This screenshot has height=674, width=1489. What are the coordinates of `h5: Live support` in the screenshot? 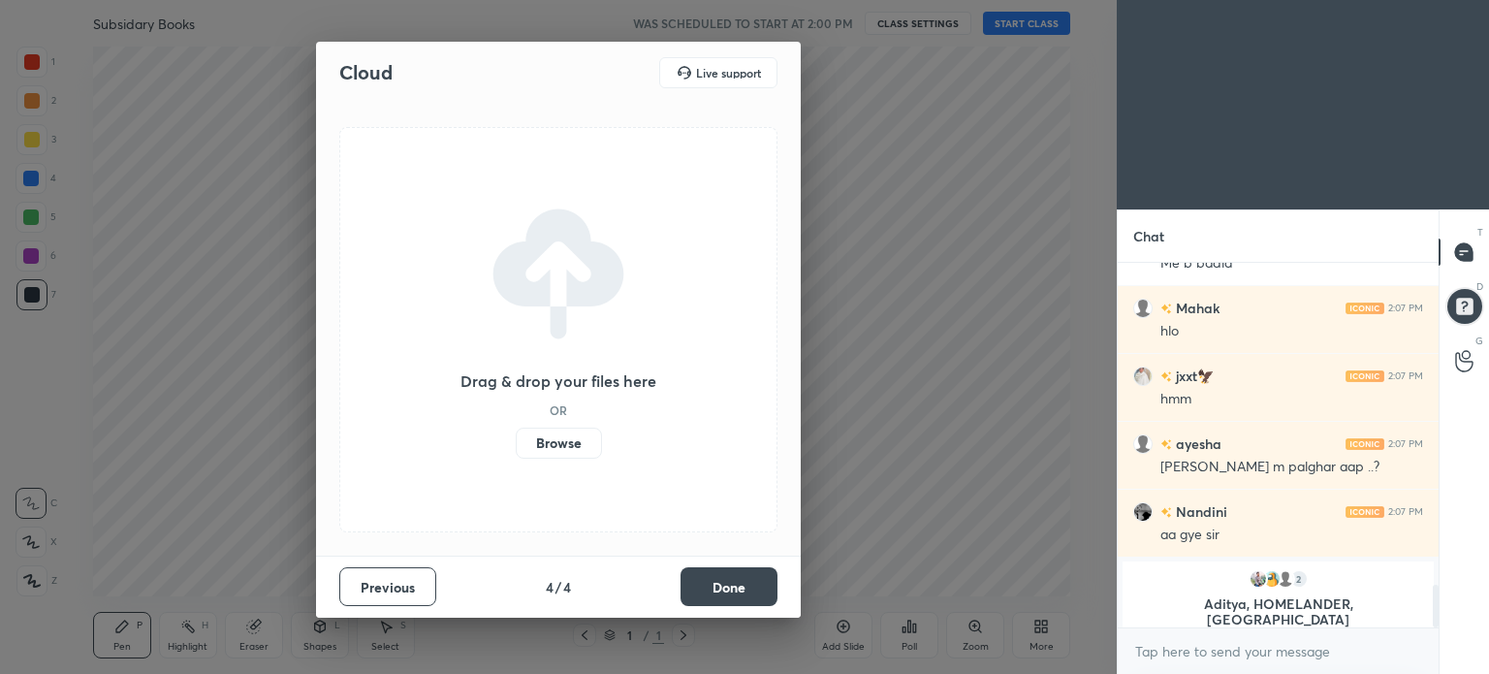 It's located at (728, 73).